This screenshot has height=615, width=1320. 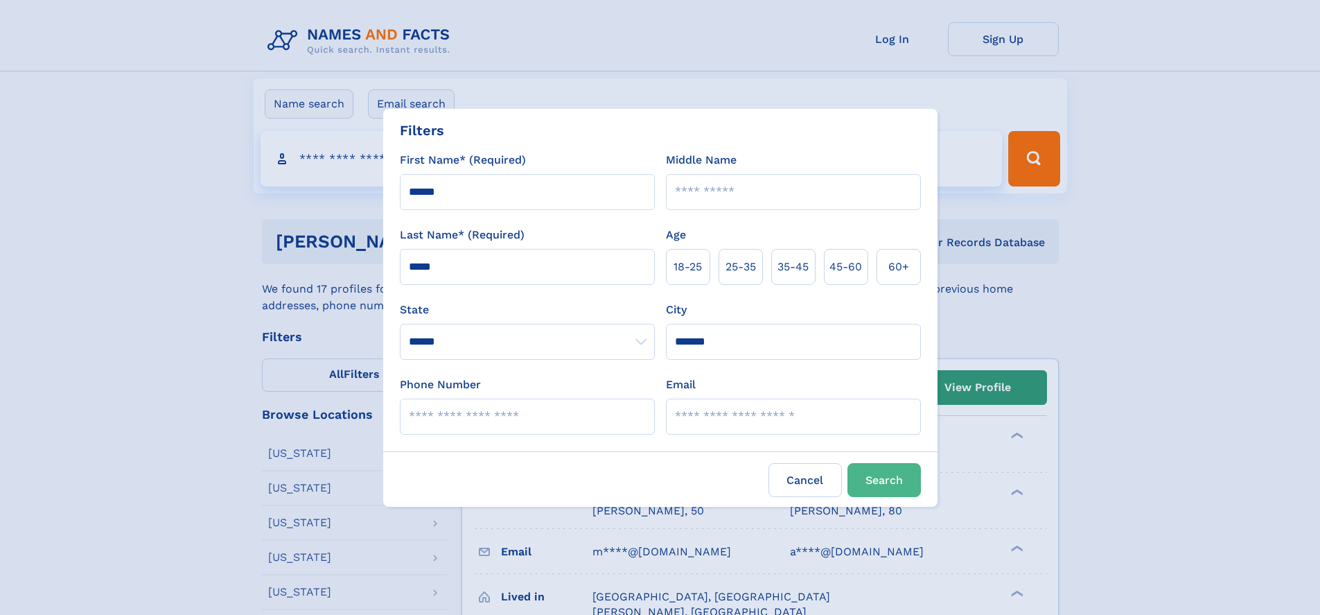 I want to click on span: 45‑60, so click(x=845, y=267).